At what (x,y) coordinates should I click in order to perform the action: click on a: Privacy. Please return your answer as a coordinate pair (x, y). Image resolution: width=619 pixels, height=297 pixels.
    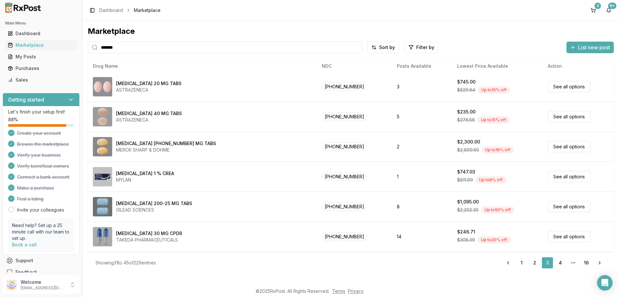
    Looking at the image, I should click on (355, 291).